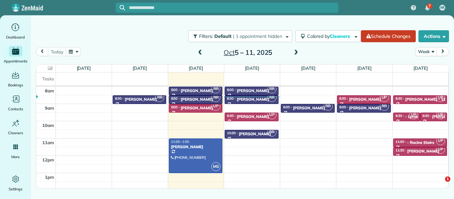 This screenshot has width=454, height=199. What do you see at coordinates (238, 36) in the screenshot?
I see `a: Filters: Default | 1 appointment hidden` at bounding box center [238, 36].